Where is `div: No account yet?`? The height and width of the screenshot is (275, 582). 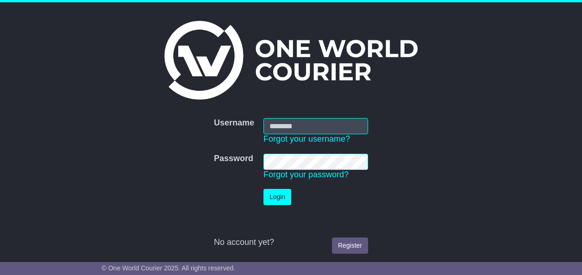
div: No account yet? is located at coordinates (291, 243).